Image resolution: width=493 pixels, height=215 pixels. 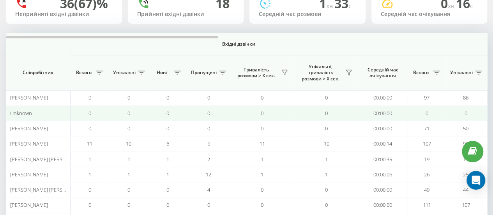 What do you see at coordinates (186, 14) in the screenshot?
I see `div: Прийняті вхідні дзвінки` at bounding box center [186, 14].